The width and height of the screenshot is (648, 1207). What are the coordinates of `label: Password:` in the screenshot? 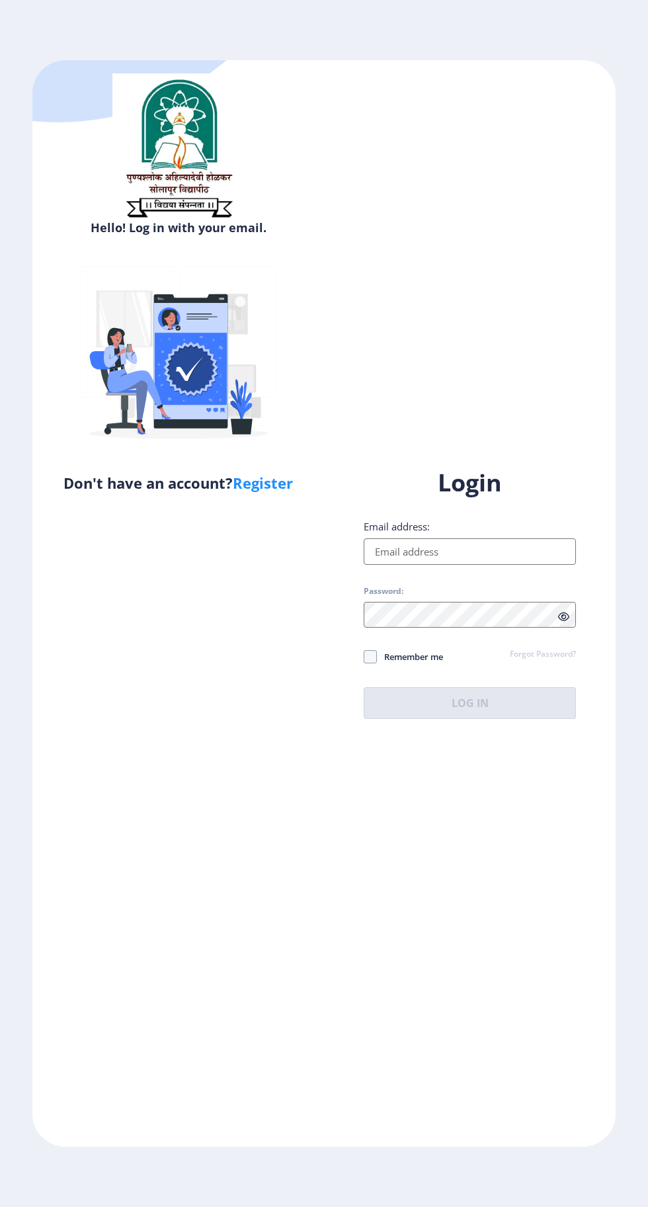 It's located at (384, 591).